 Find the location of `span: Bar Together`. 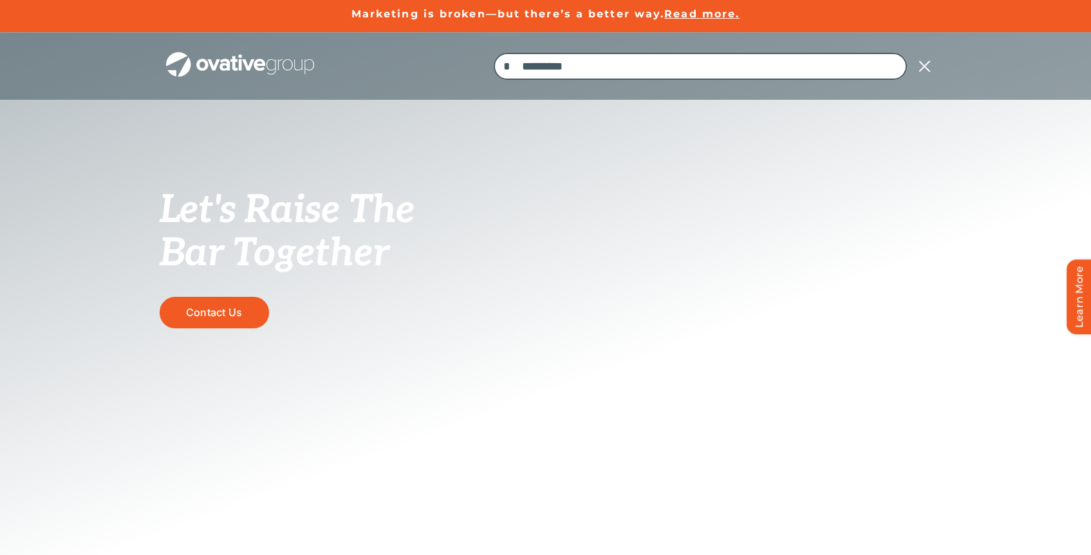

span: Bar Together is located at coordinates (274, 254).